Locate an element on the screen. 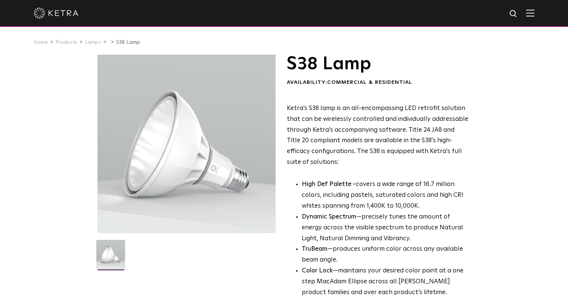 The height and width of the screenshot is (296, 568). img: S38-Lamp-Edison-2021-Web-Square is located at coordinates (111, 257).